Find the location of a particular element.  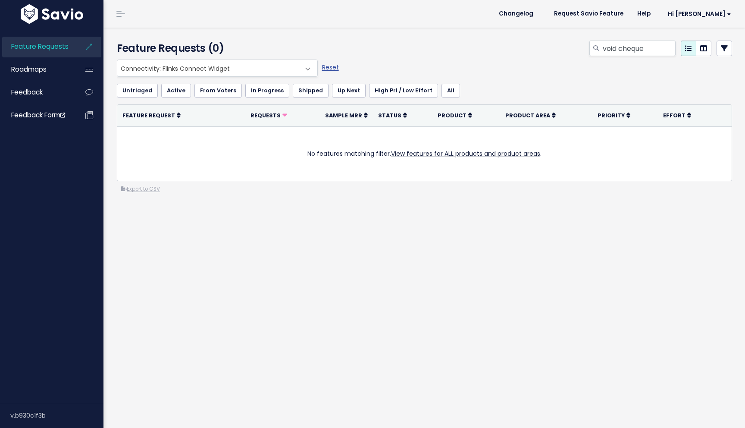

a: Request Savio Feature is located at coordinates (589, 14).